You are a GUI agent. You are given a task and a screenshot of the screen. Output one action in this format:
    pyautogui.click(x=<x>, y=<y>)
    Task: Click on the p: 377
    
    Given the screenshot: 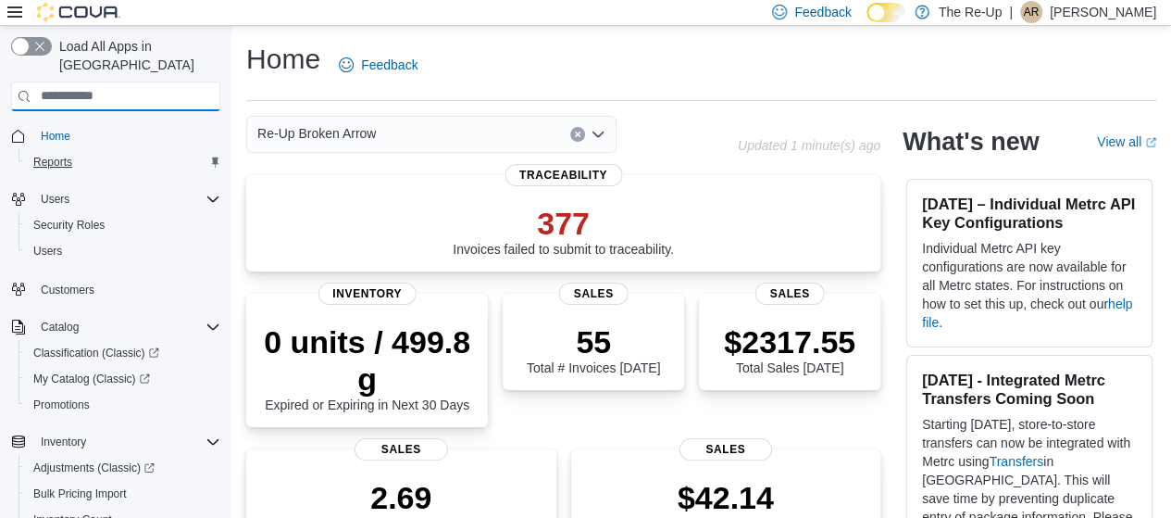 What is the action you would take?
    pyautogui.click(x=563, y=223)
    